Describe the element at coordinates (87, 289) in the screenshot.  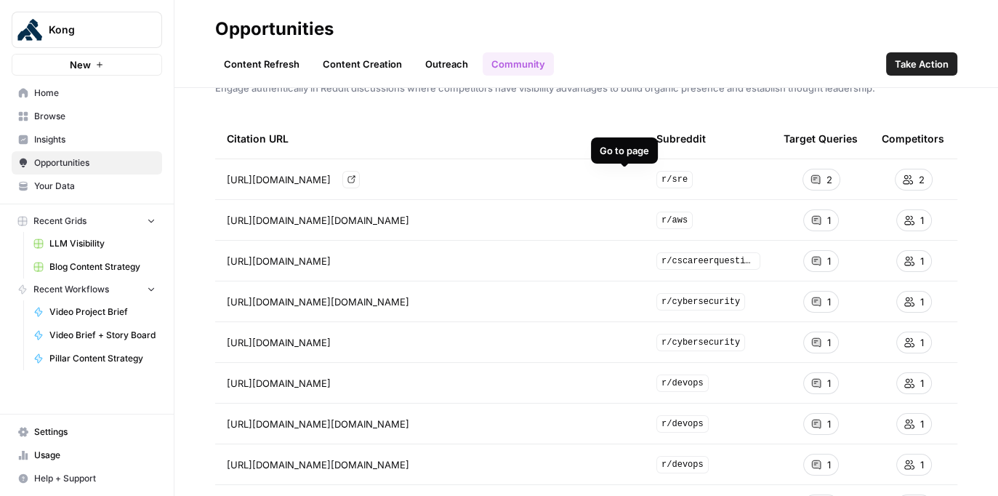
I see `button: Recent Workflows` at that location.